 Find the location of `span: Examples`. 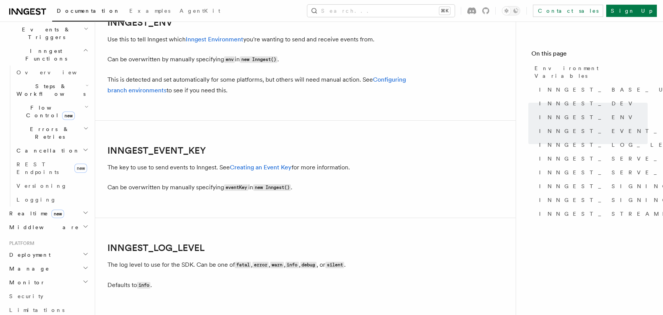

span: Examples is located at coordinates (150, 11).